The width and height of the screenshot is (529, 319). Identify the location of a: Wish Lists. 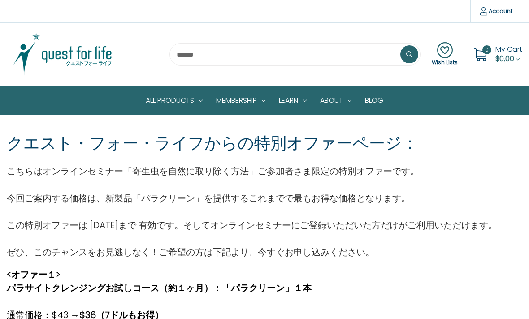
(445, 54).